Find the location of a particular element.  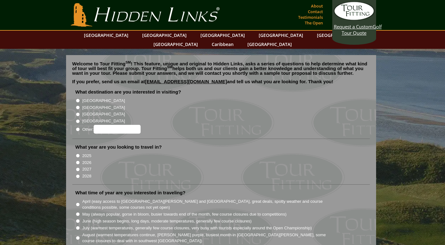

a: Caribbean is located at coordinates (222, 44).